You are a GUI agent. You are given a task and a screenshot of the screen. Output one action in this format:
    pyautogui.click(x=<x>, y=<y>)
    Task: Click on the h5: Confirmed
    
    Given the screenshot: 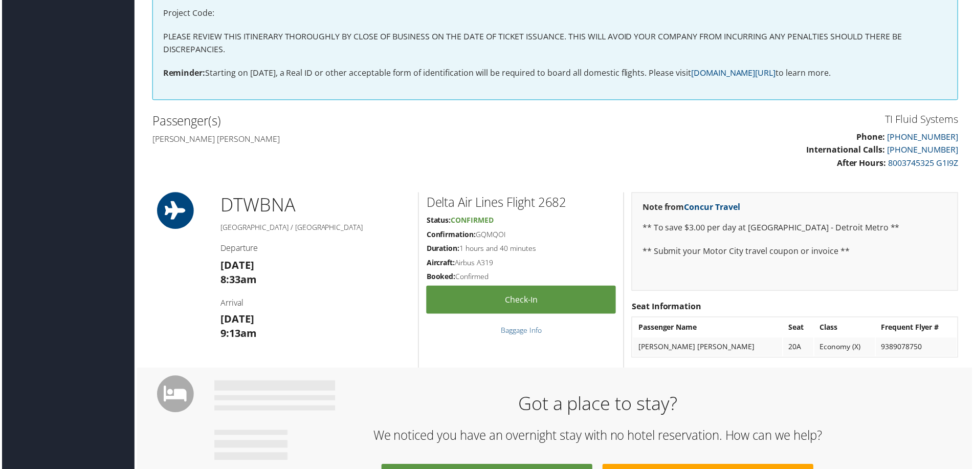 What is the action you would take?
    pyautogui.click(x=521, y=277)
    